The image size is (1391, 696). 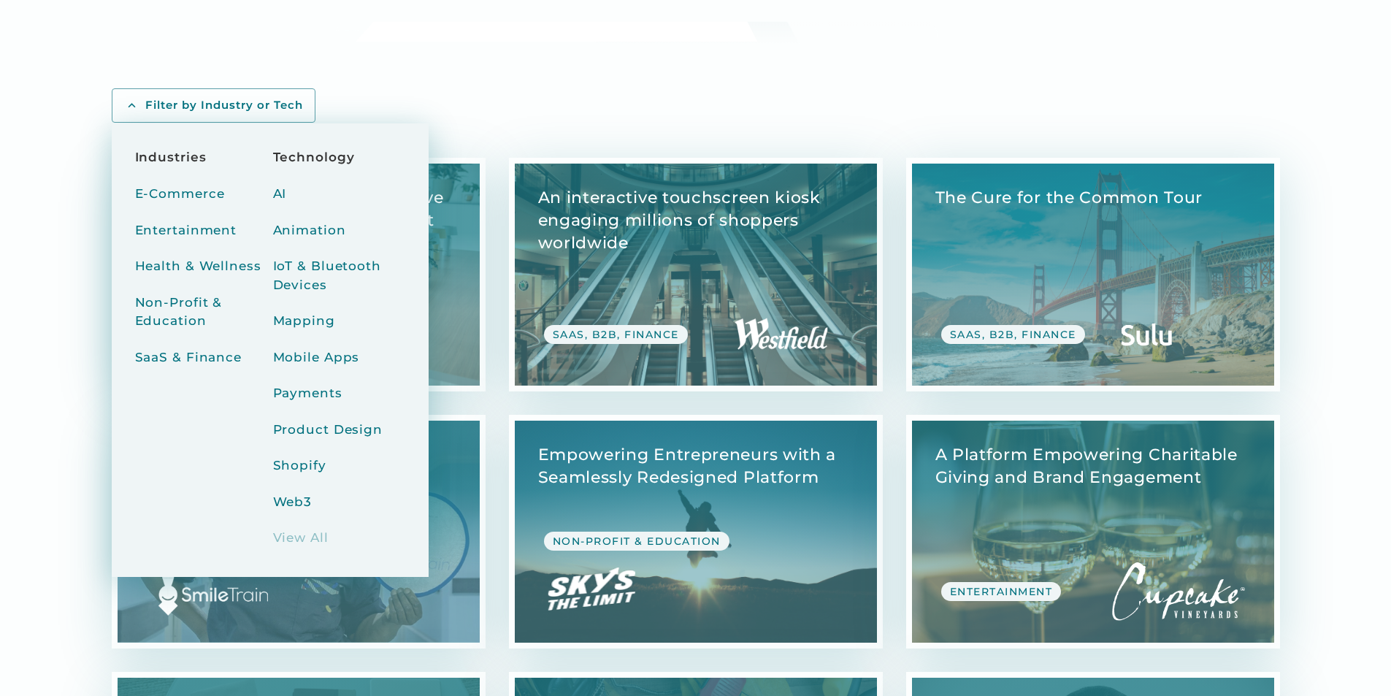 What do you see at coordinates (316, 358) in the screenshot?
I see `div: Mobile Apps` at bounding box center [316, 358].